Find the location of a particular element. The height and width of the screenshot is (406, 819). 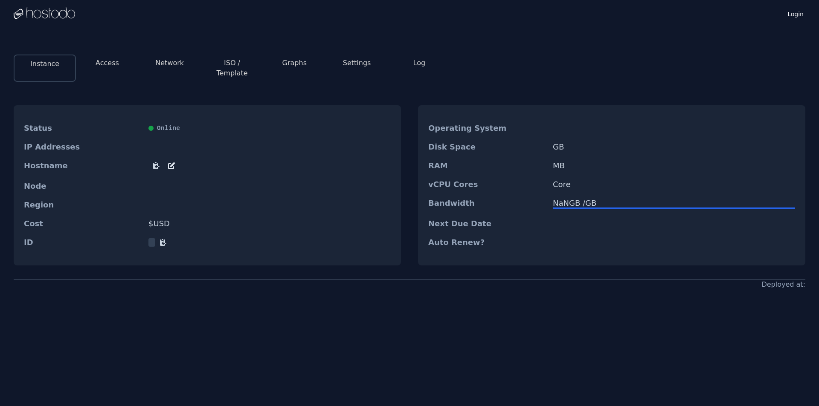

dt: IP Addresses is located at coordinates (83, 147).